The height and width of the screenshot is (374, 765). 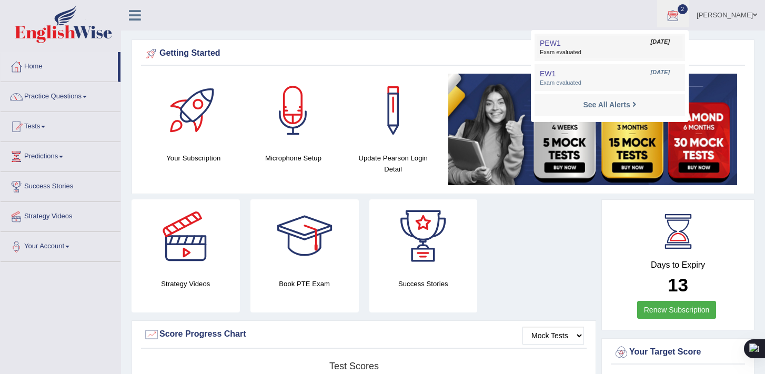 I want to click on a: Strategy Videos, so click(x=61, y=215).